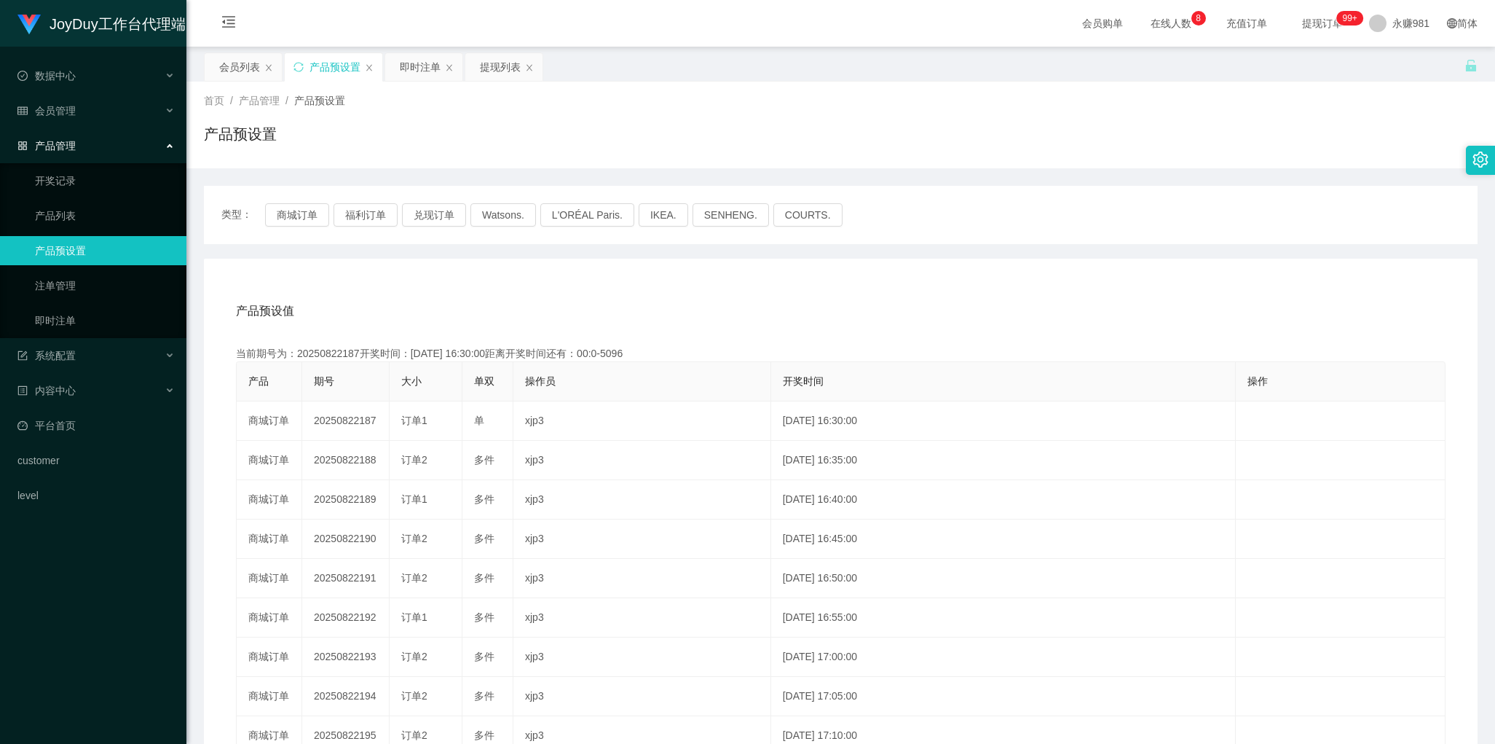 The image size is (1495, 744). I want to click on i: 图标: check-circle-o, so click(23, 76).